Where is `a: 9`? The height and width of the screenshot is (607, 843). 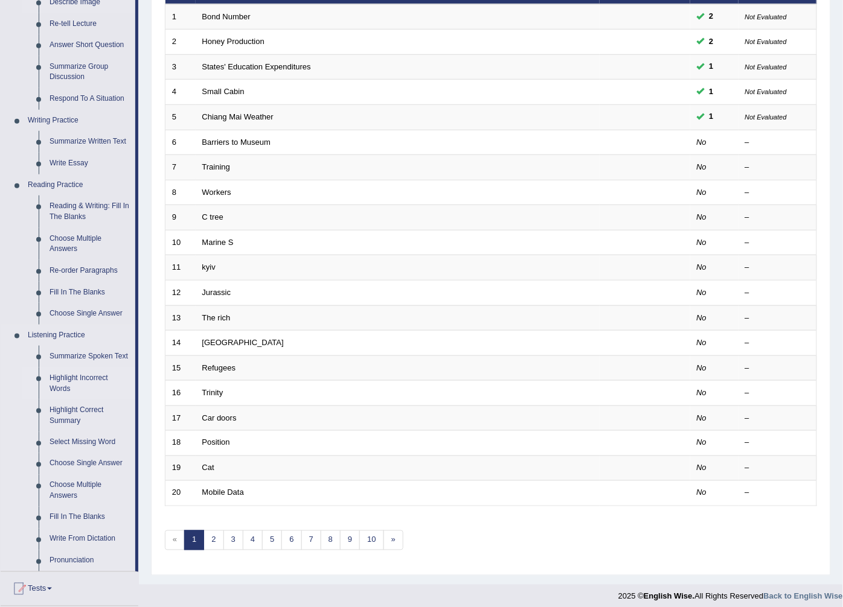 a: 9 is located at coordinates (350, 540).